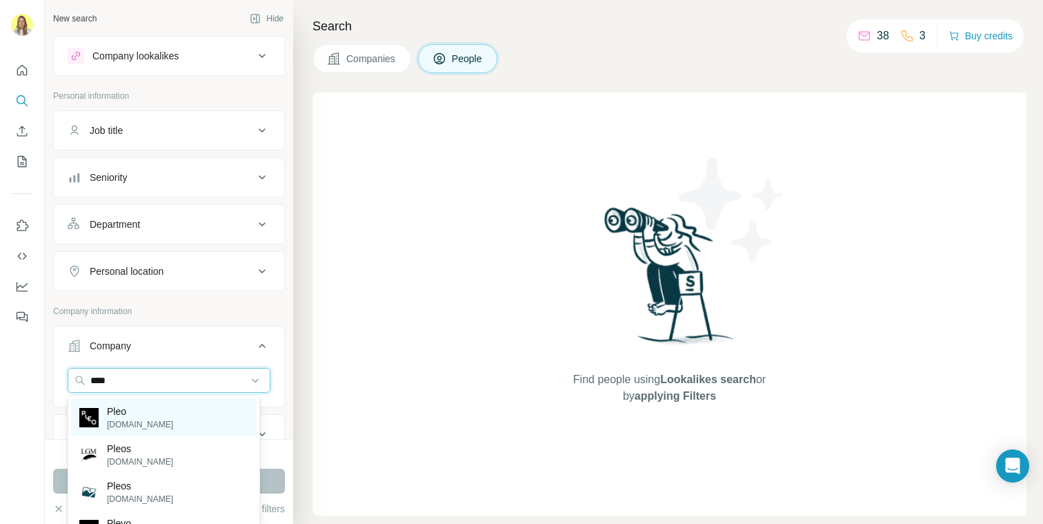 This screenshot has height=524, width=1043. I want to click on img: Surfe Illustration - Woman searching with binoculars, so click(670, 280).